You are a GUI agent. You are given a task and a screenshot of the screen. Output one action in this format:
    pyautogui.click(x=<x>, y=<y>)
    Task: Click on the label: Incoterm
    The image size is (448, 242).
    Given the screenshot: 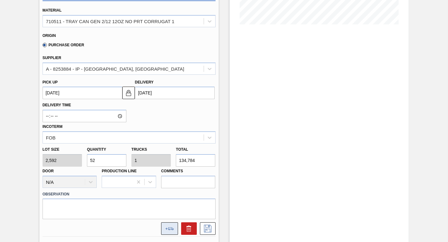 What is the action you would take?
    pyautogui.click(x=53, y=127)
    